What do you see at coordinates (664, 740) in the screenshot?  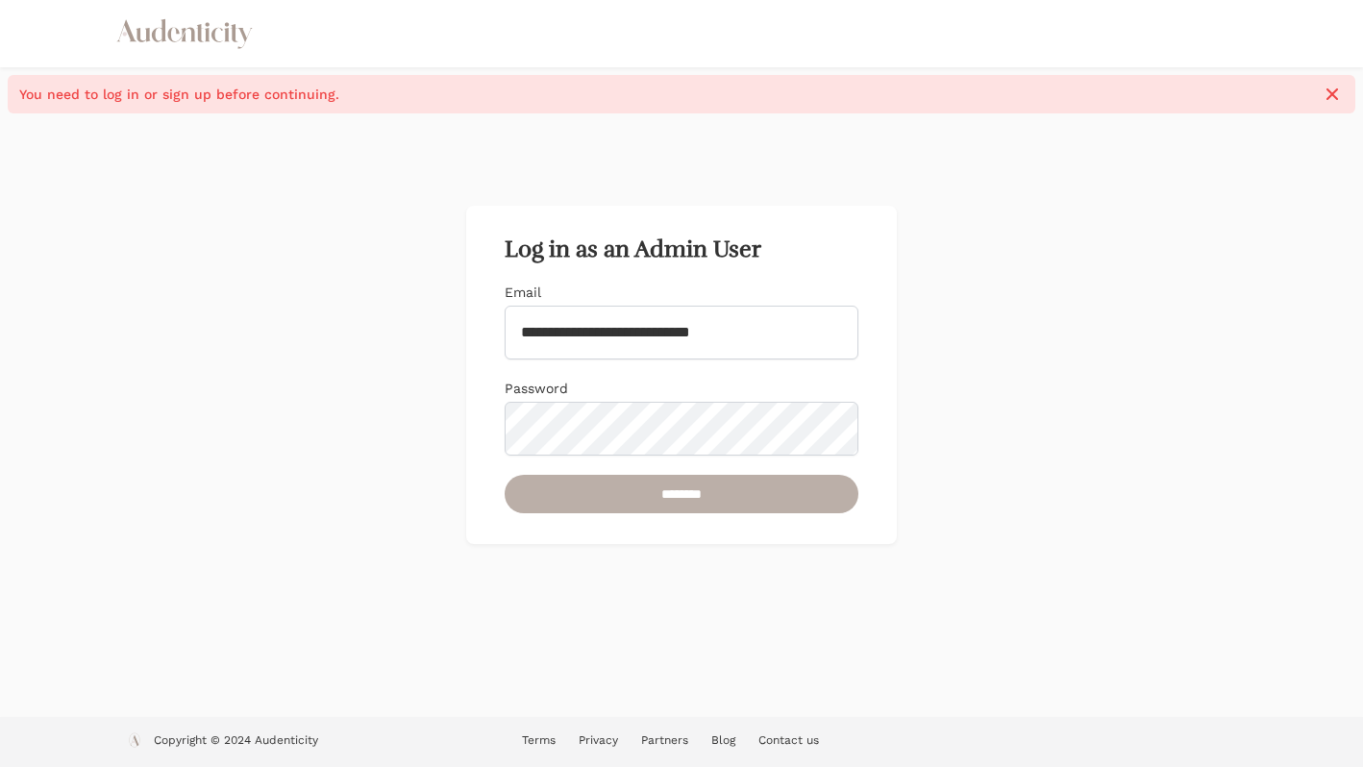 I see `a: Partners` at bounding box center [664, 740].